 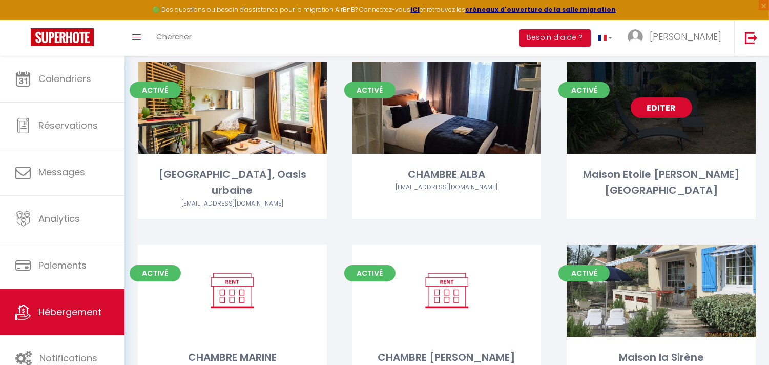 What do you see at coordinates (447, 174) in the screenshot?
I see `div: CHAMBRE ALBA` at bounding box center [447, 174].